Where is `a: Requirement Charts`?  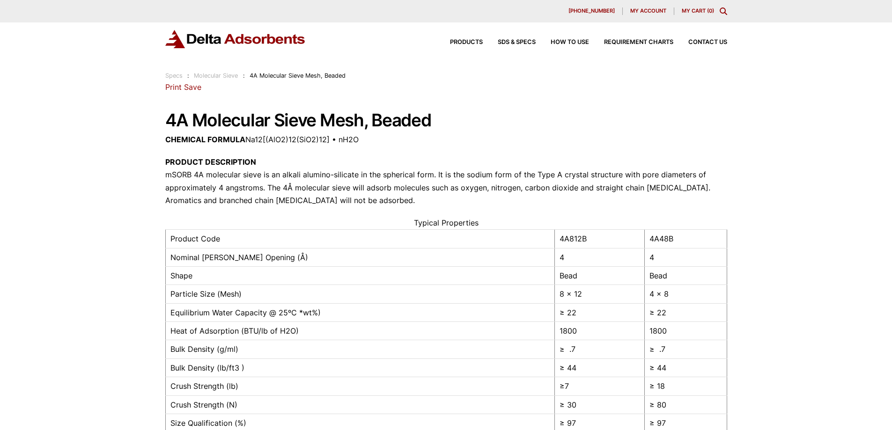 a: Requirement Charts is located at coordinates (631, 42).